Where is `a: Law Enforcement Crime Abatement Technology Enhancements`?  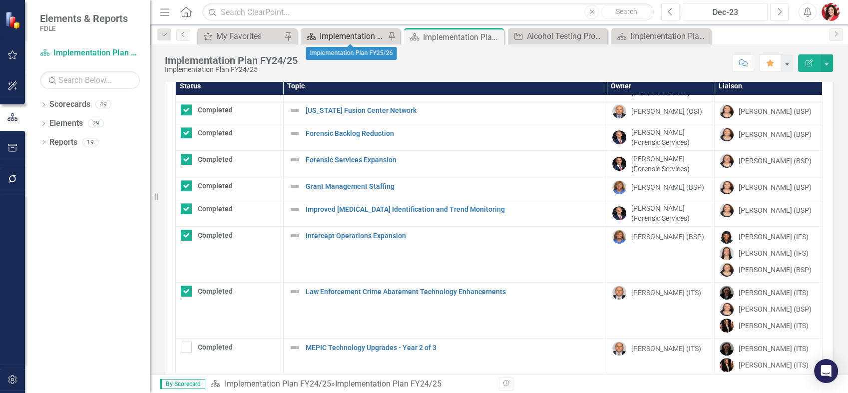 a: Law Enforcement Crime Abatement Technology Enhancements is located at coordinates (453, 292).